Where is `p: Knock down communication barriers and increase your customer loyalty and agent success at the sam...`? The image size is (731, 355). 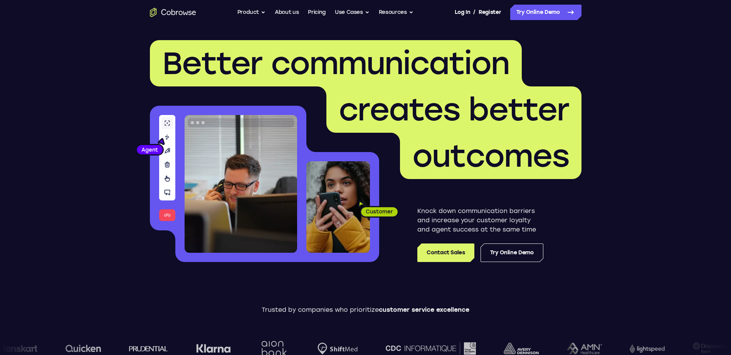
p: Knock down communication barriers and increase your customer loyalty and agent success at the sam... is located at coordinates (480, 220).